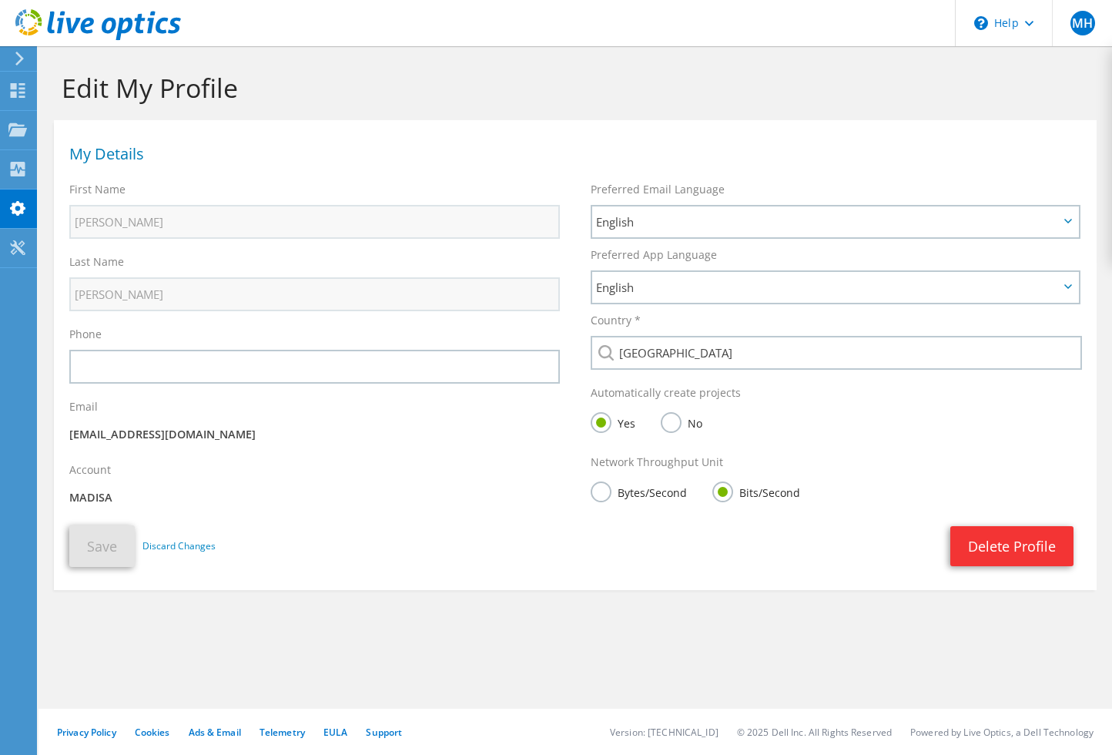 The height and width of the screenshot is (755, 1112). I want to click on a: Cookies, so click(152, 732).